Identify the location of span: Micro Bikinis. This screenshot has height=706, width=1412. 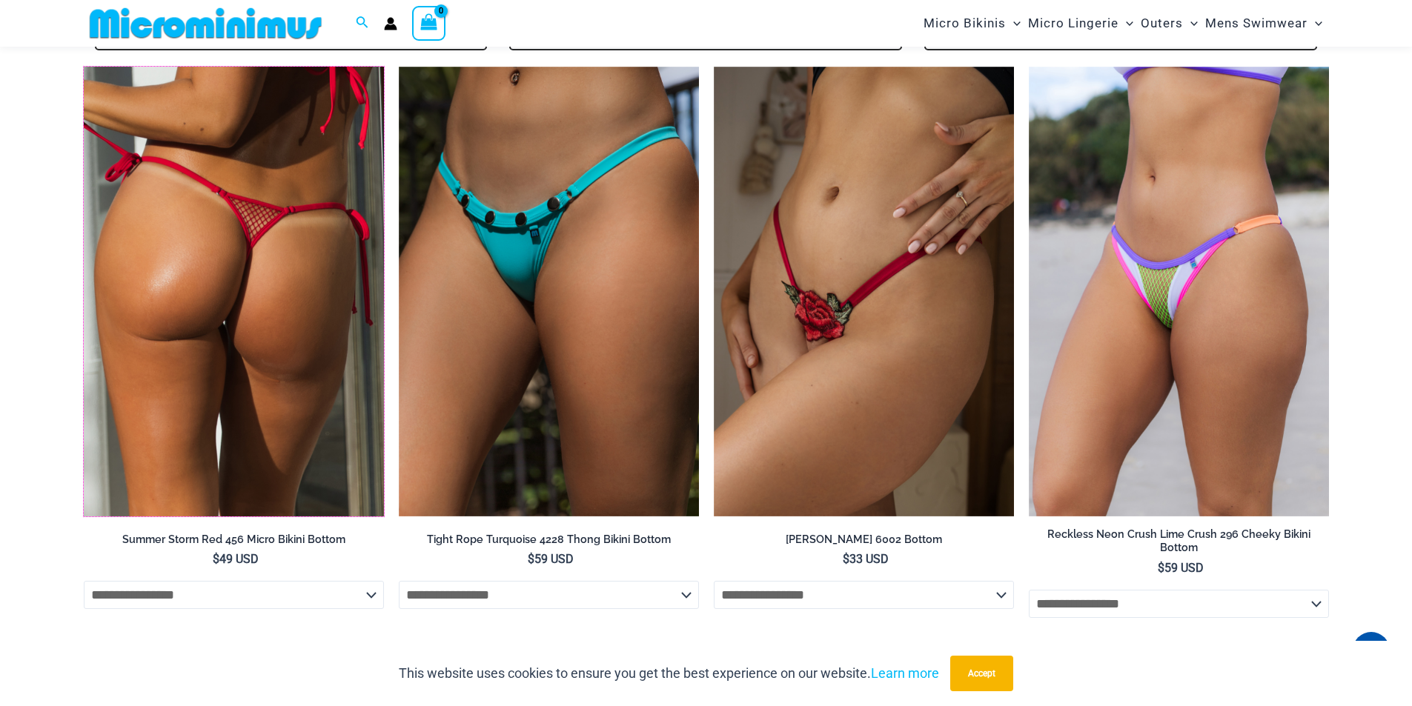
(964, 23).